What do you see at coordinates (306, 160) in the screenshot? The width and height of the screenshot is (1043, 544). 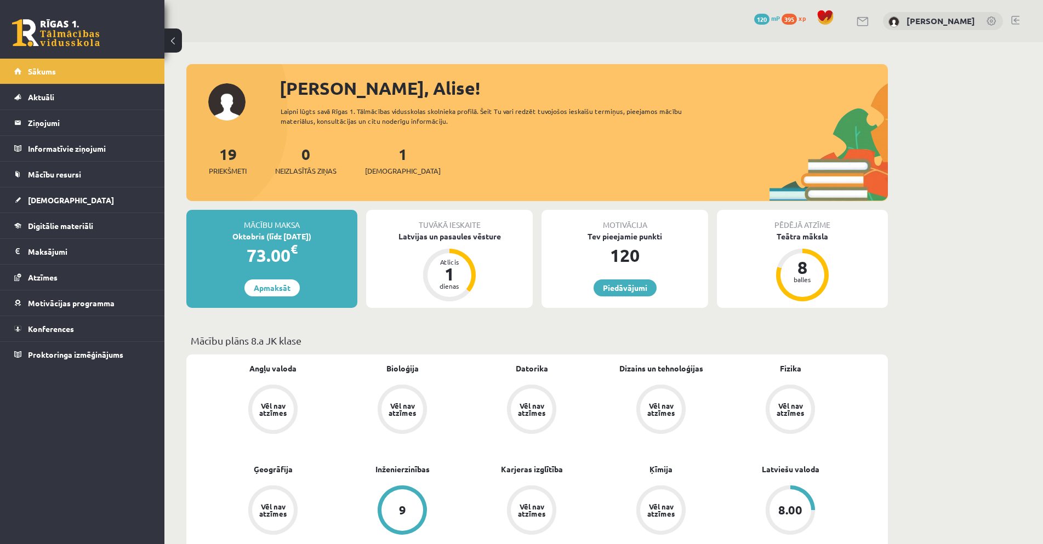 I see `a: 0Neizlasītās ziņas` at bounding box center [306, 160].